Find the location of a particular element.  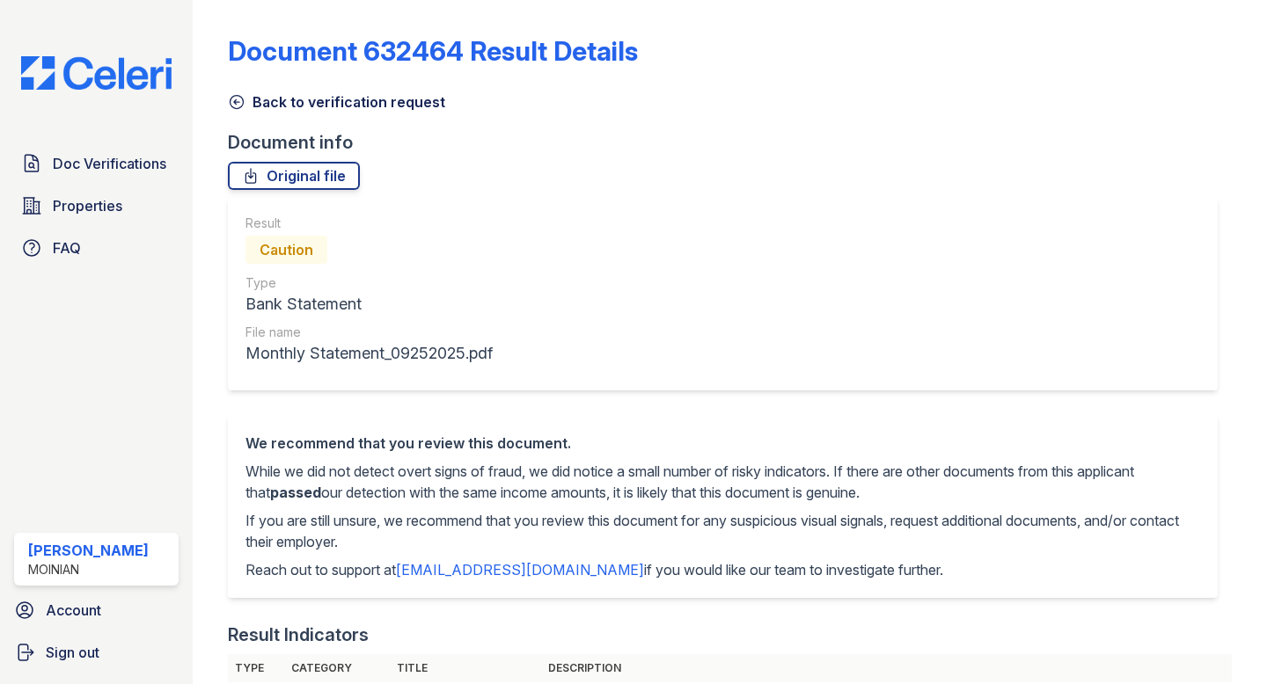

span: FAQ is located at coordinates (67, 248).